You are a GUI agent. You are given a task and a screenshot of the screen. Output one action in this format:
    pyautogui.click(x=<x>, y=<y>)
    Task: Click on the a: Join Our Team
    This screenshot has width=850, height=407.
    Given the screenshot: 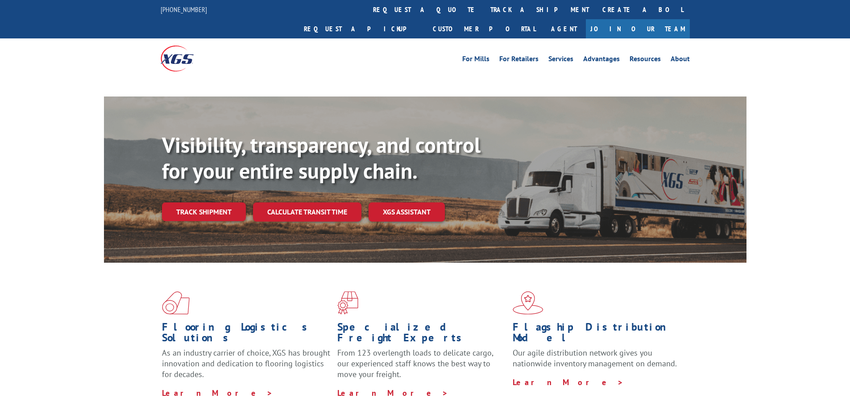 What is the action you would take?
    pyautogui.click(x=638, y=29)
    